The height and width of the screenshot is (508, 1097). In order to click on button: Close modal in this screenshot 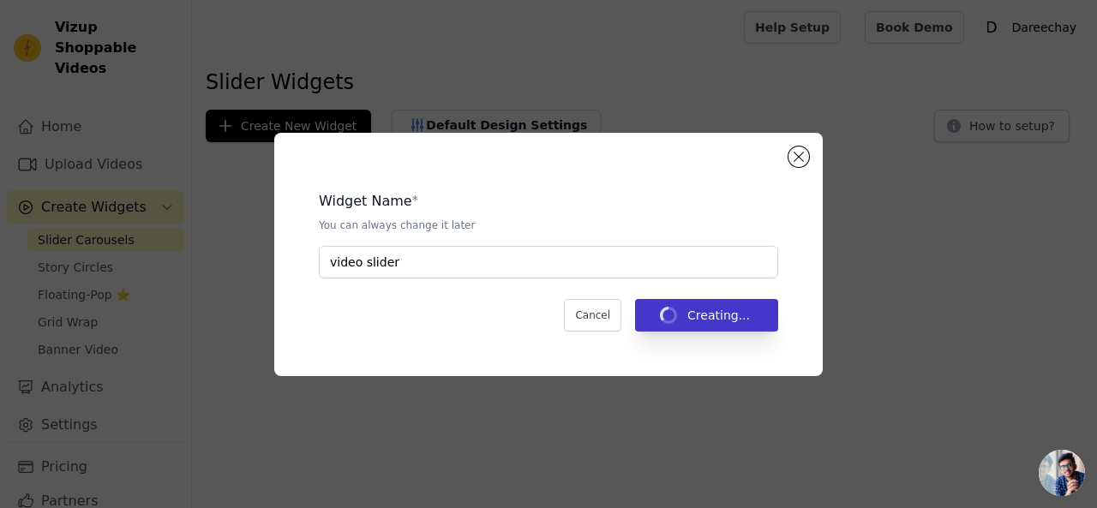, I will do `click(799, 157)`.